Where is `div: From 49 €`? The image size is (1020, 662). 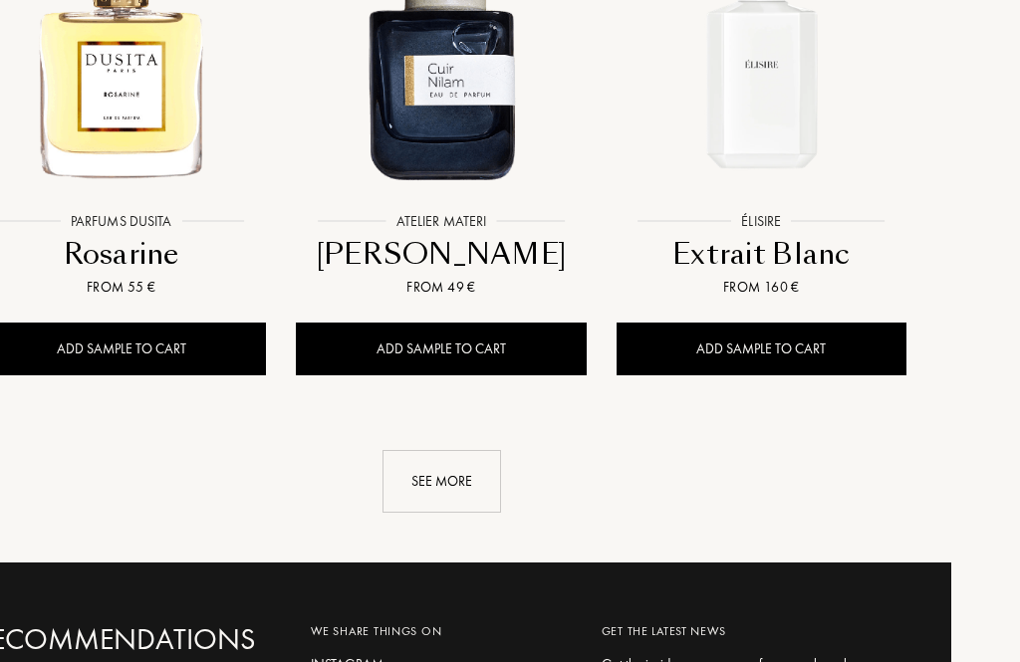
div: From 49 € is located at coordinates (440, 287).